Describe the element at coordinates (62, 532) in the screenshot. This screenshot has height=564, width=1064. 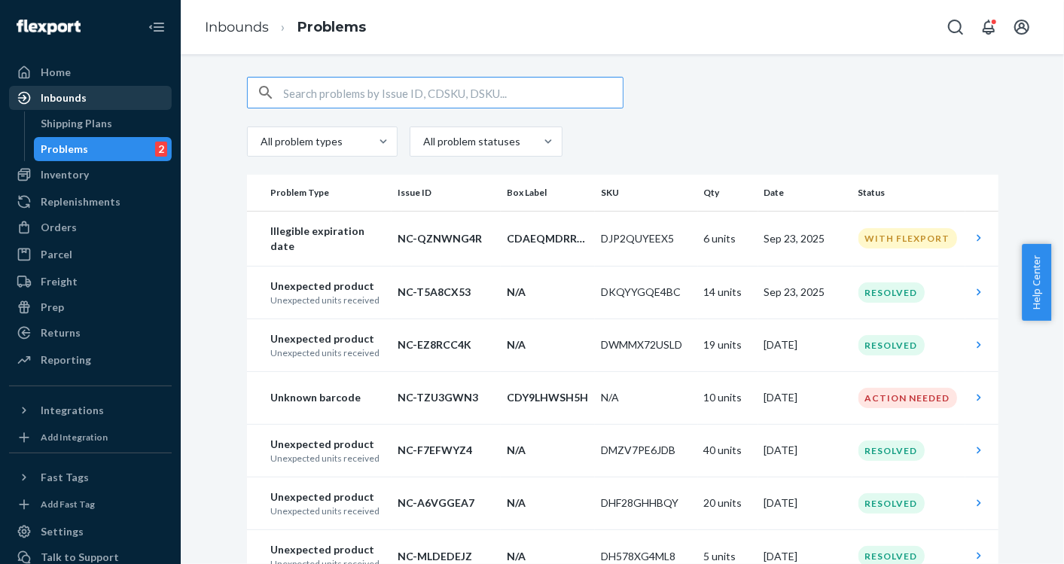
I see `div: Settings` at that location.